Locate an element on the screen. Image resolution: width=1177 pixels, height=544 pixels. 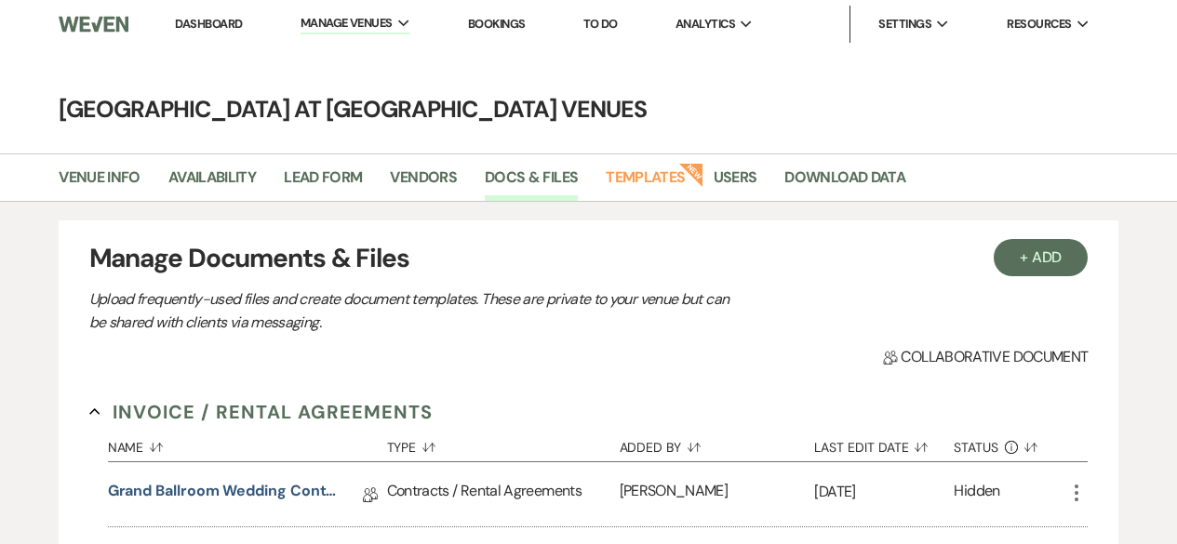
a: To Do is located at coordinates (600, 23).